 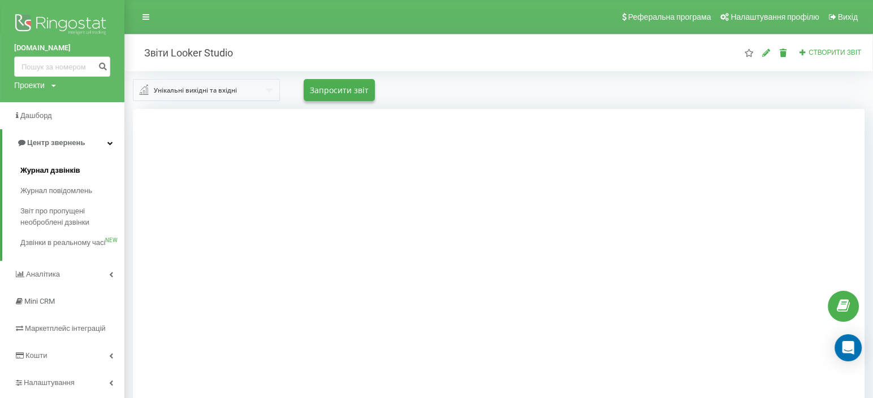 I want to click on button: Запросити звіт, so click(x=339, y=90).